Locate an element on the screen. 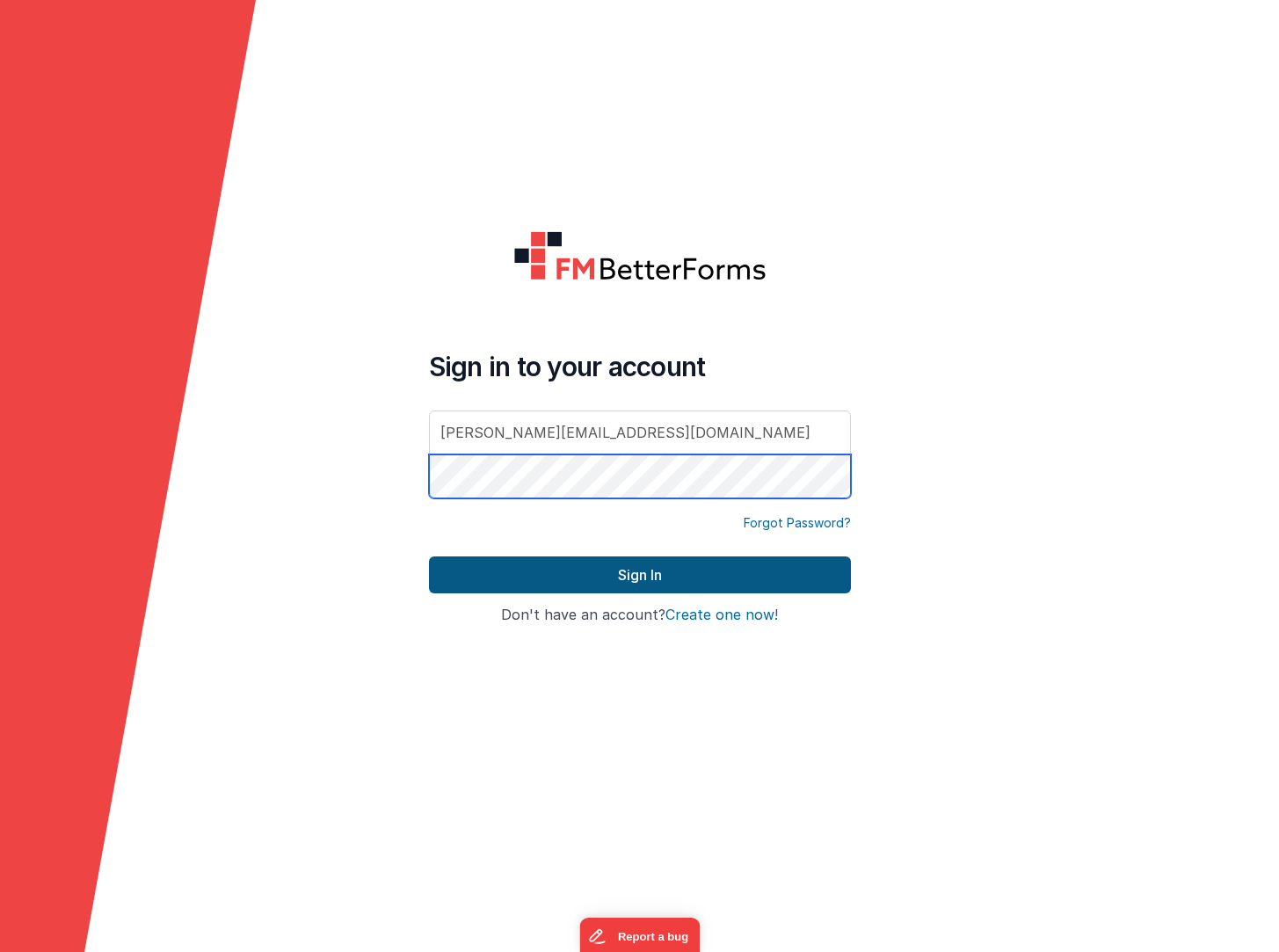  h4: Don't have an account? is located at coordinates (640, 615).